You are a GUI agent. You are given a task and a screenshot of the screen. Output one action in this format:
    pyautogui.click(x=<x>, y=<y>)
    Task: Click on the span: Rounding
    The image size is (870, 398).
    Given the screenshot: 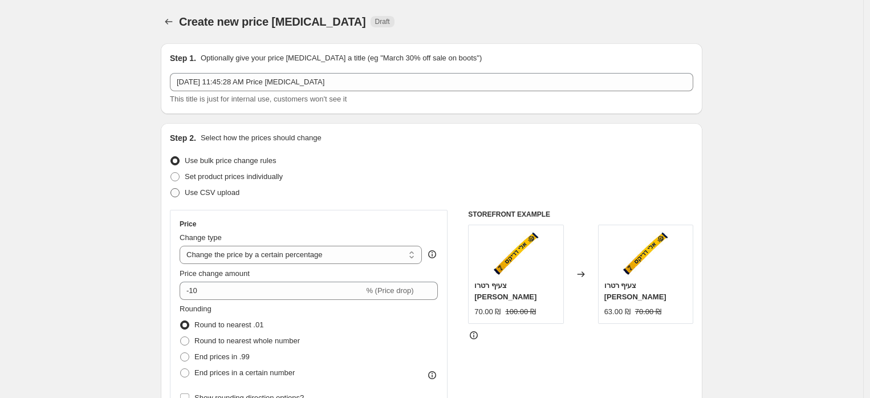 What is the action you would take?
    pyautogui.click(x=195, y=308)
    